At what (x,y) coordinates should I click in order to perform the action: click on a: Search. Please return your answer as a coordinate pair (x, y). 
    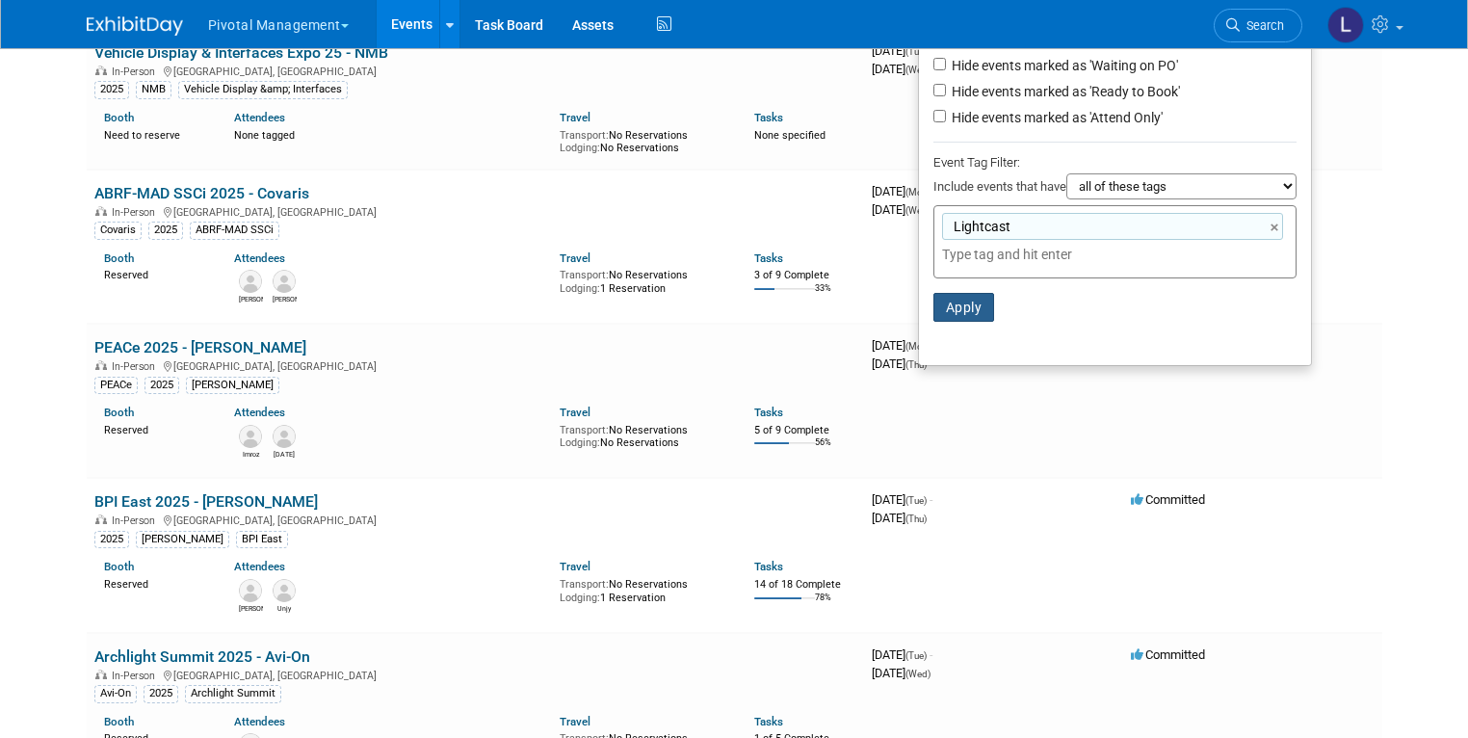
    Looking at the image, I should click on (1258, 25).